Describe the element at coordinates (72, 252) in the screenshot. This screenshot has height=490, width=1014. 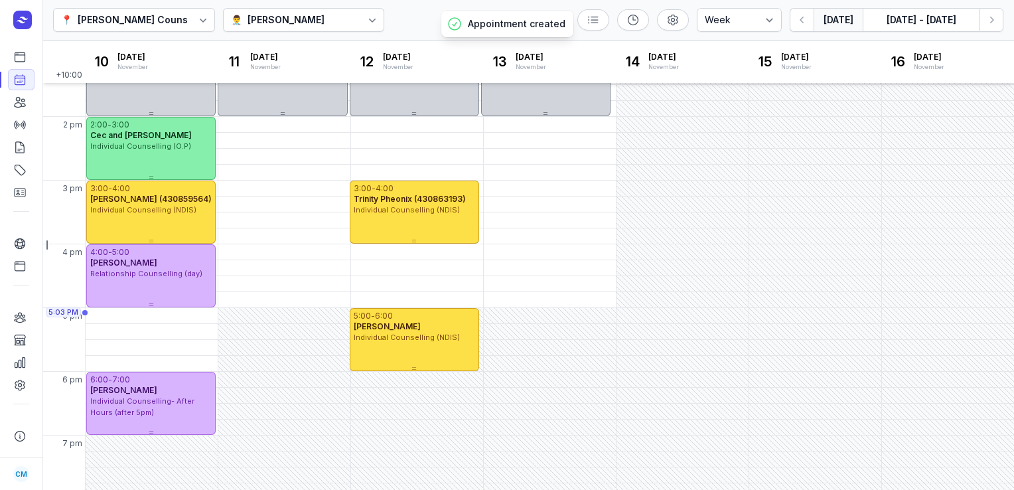
I see `span: 4 pm` at that location.